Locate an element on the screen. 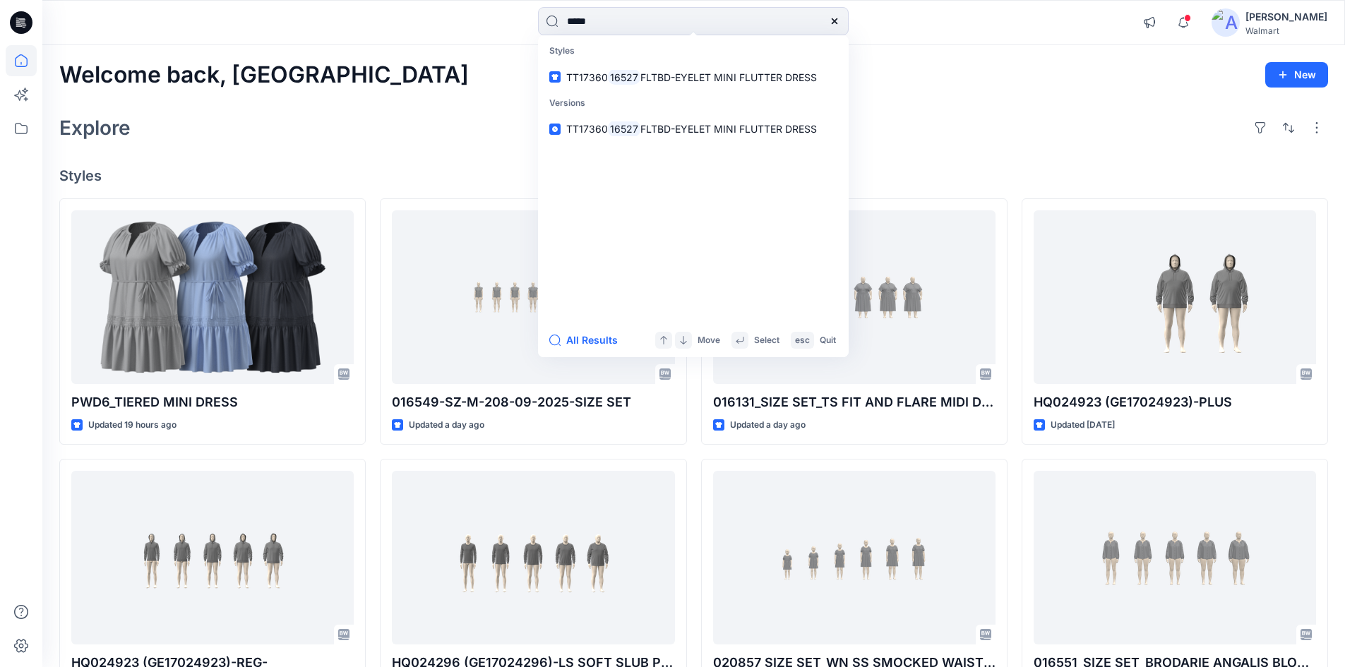 The height and width of the screenshot is (667, 1345). button: All Results is located at coordinates (588, 340).